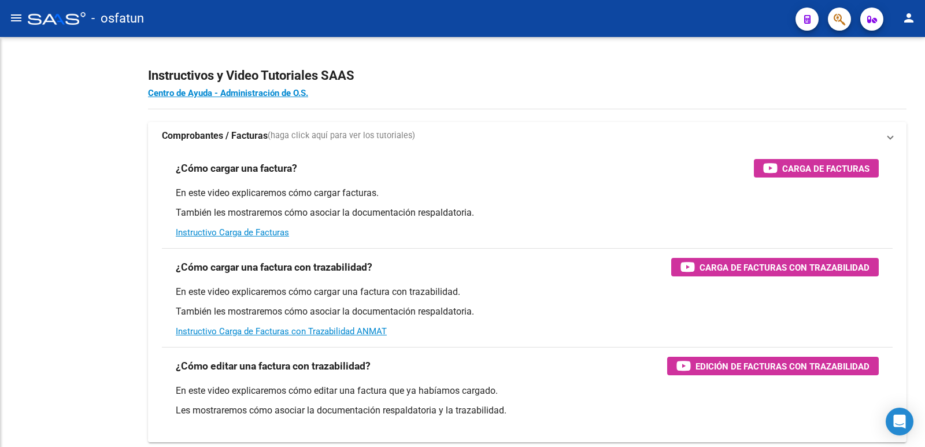  I want to click on span: Edición de Facturas con Trazabilidad, so click(782, 366).